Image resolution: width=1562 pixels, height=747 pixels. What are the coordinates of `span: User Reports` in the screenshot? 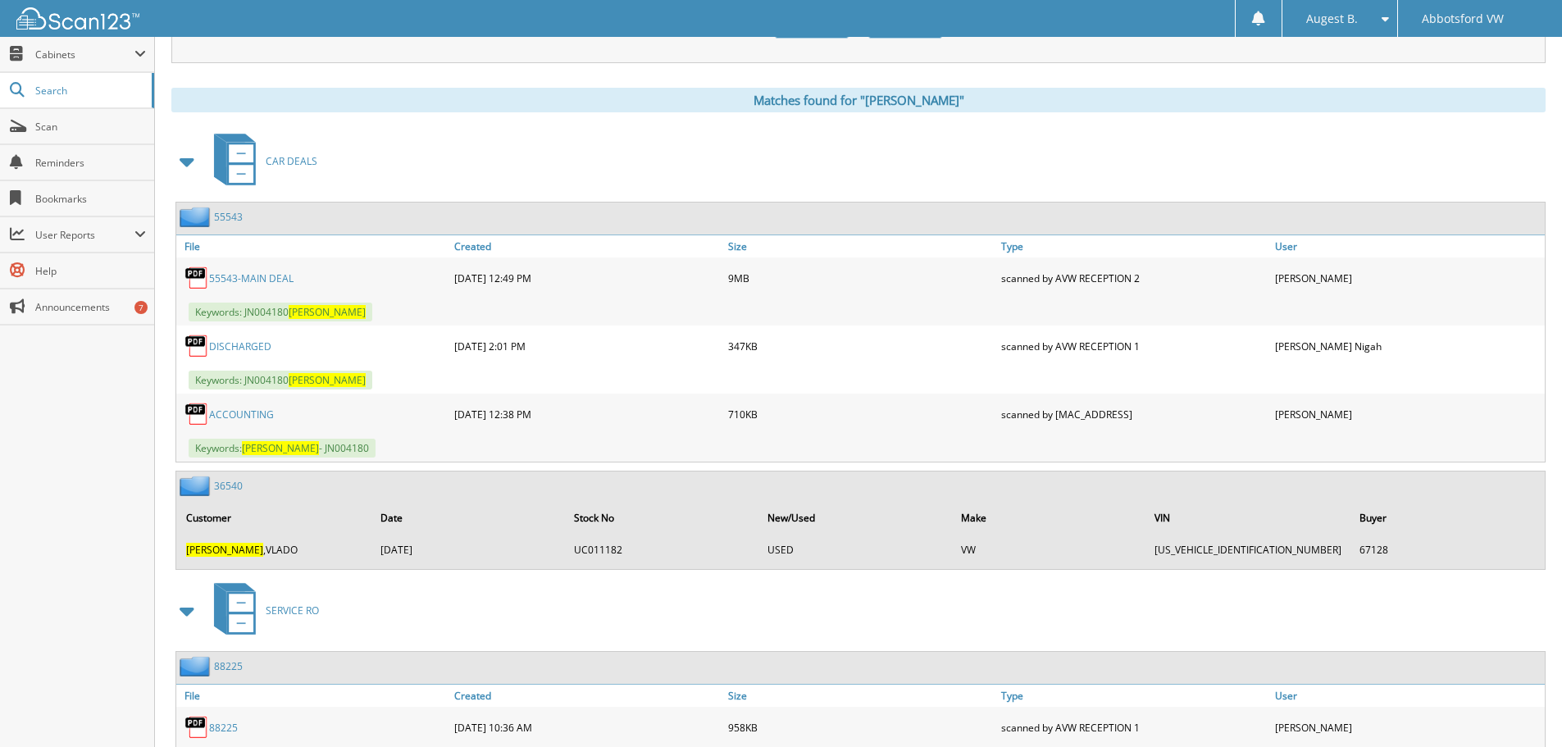 It's located at (84, 235).